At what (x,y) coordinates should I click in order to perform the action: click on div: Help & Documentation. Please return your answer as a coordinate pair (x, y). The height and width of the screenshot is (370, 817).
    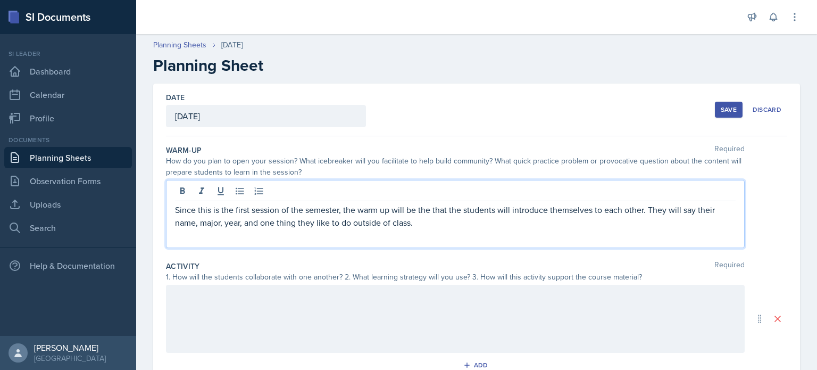
    Looking at the image, I should click on (68, 266).